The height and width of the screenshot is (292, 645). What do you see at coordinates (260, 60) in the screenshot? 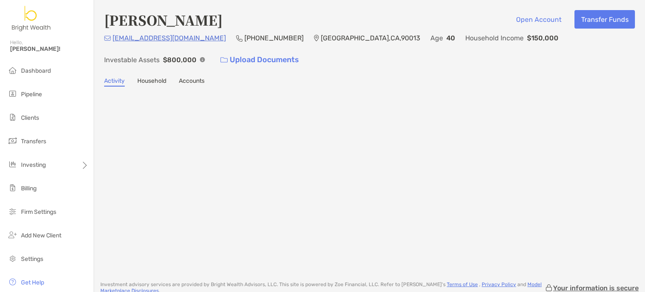
I see `a: Upload Documents` at bounding box center [260, 60].